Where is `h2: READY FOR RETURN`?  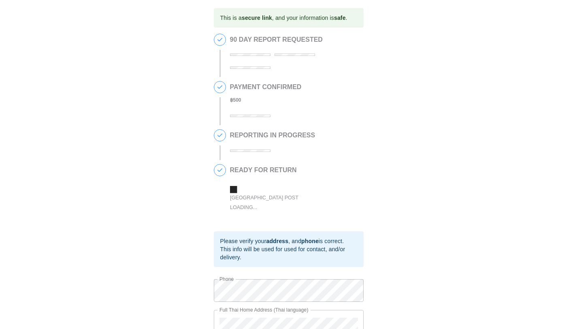 h2: READY FOR RETURN is located at coordinates (291, 170).